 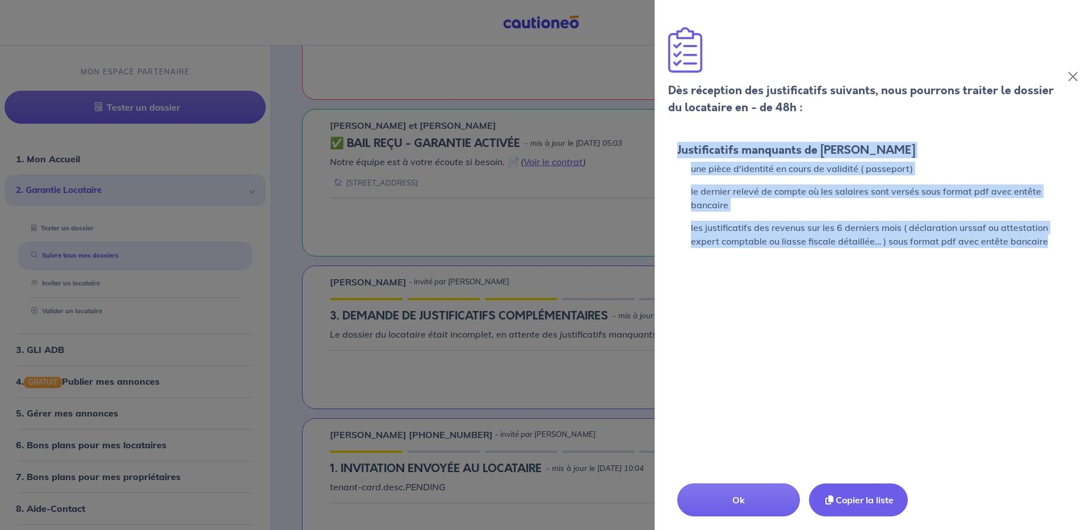 What do you see at coordinates (858, 500) in the screenshot?
I see `button: Copier la liste` at bounding box center [858, 500].